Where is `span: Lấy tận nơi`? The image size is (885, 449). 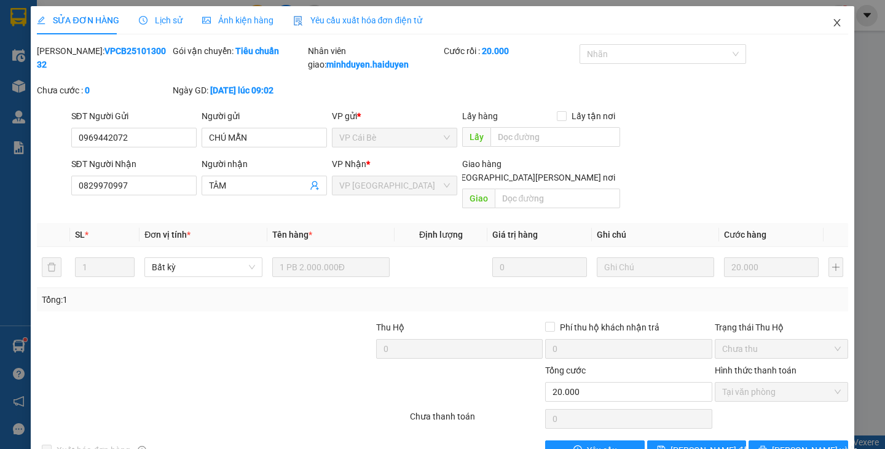 span: Lấy tận nơi is located at coordinates (593, 116).